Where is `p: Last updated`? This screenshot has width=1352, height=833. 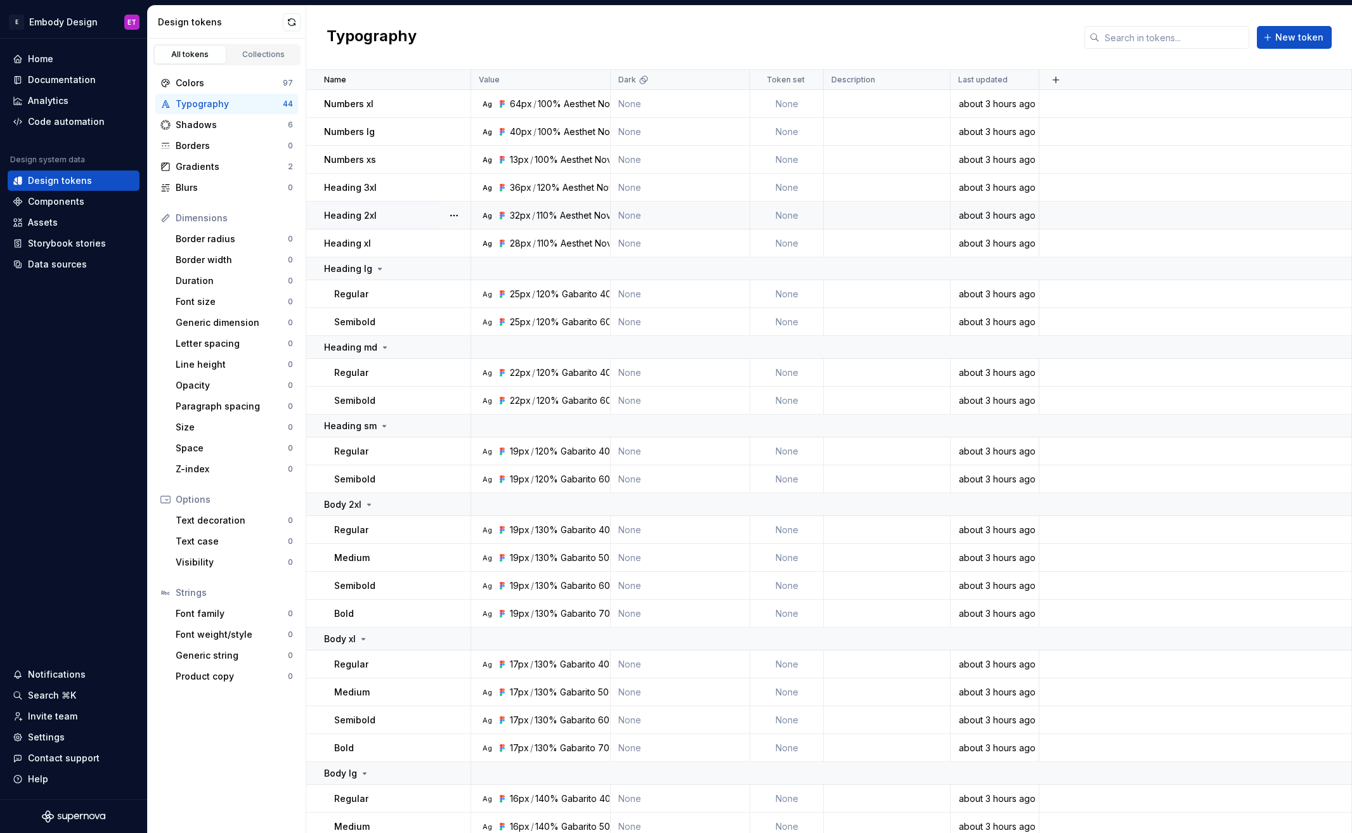
p: Last updated is located at coordinates (983, 80).